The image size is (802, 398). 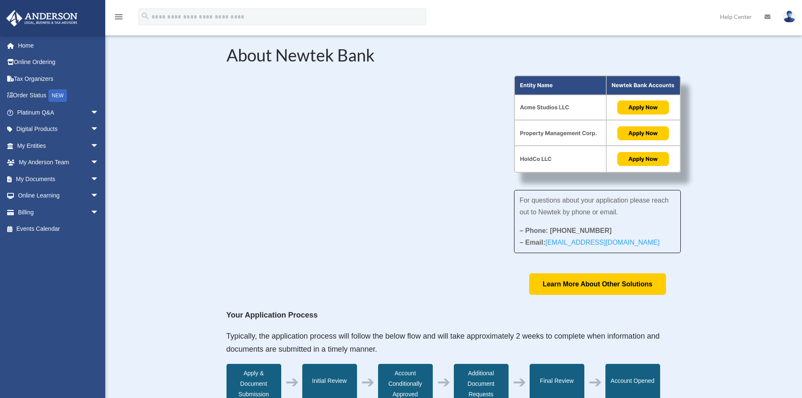 What do you see at coordinates (454, 57) in the screenshot?
I see `h2: About Newtek Bank` at bounding box center [454, 57].